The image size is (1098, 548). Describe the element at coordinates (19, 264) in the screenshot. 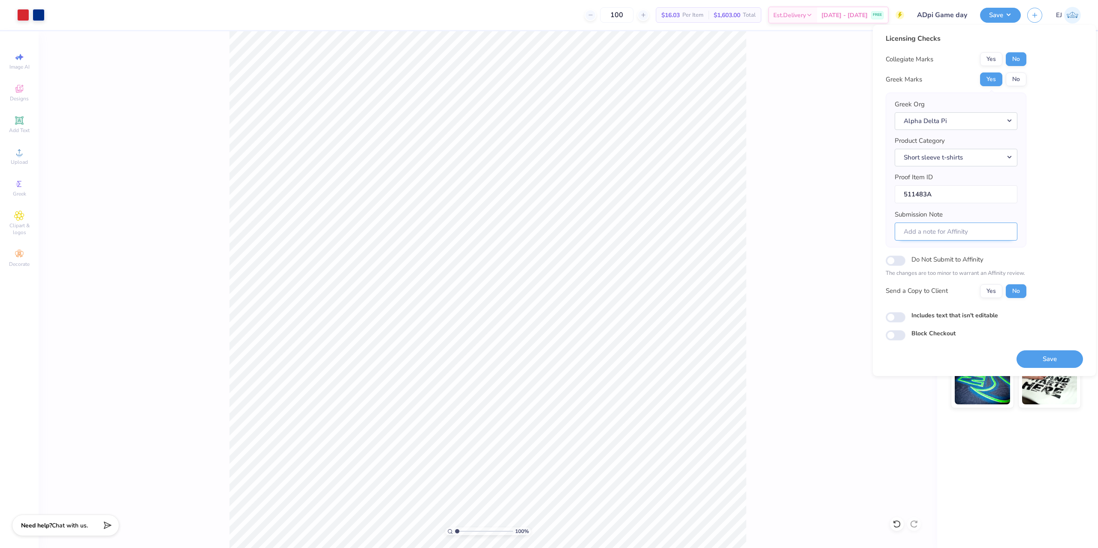

I see `span: Decorate` at that location.